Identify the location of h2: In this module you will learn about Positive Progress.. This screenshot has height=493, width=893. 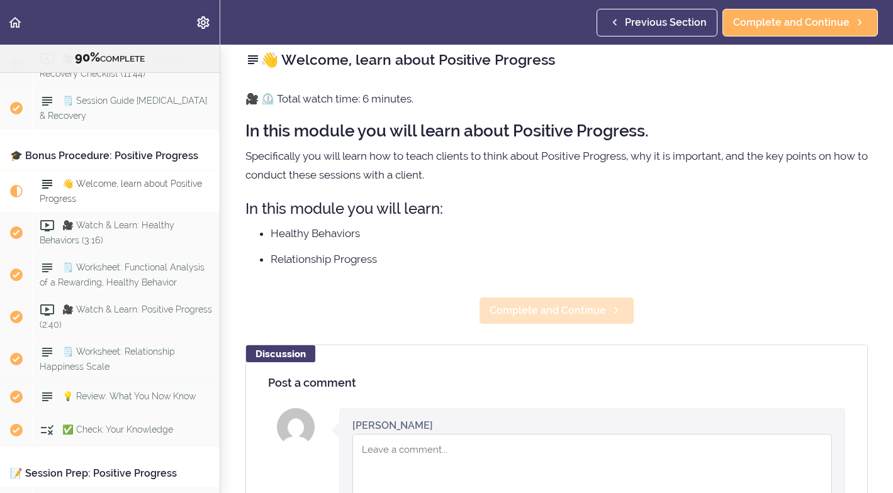
(556, 131).